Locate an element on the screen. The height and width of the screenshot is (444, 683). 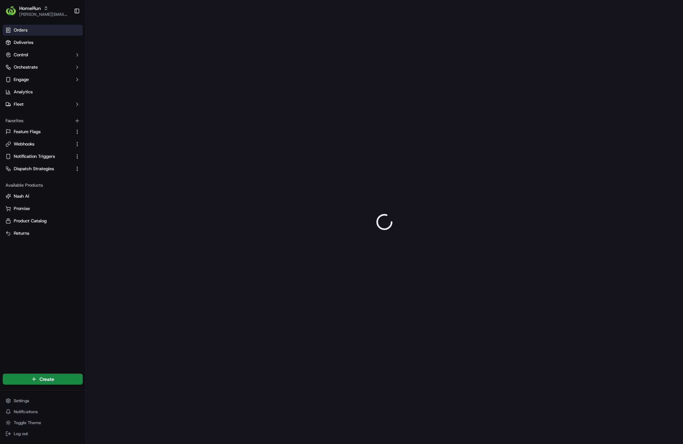
span: Log out is located at coordinates (21, 434).